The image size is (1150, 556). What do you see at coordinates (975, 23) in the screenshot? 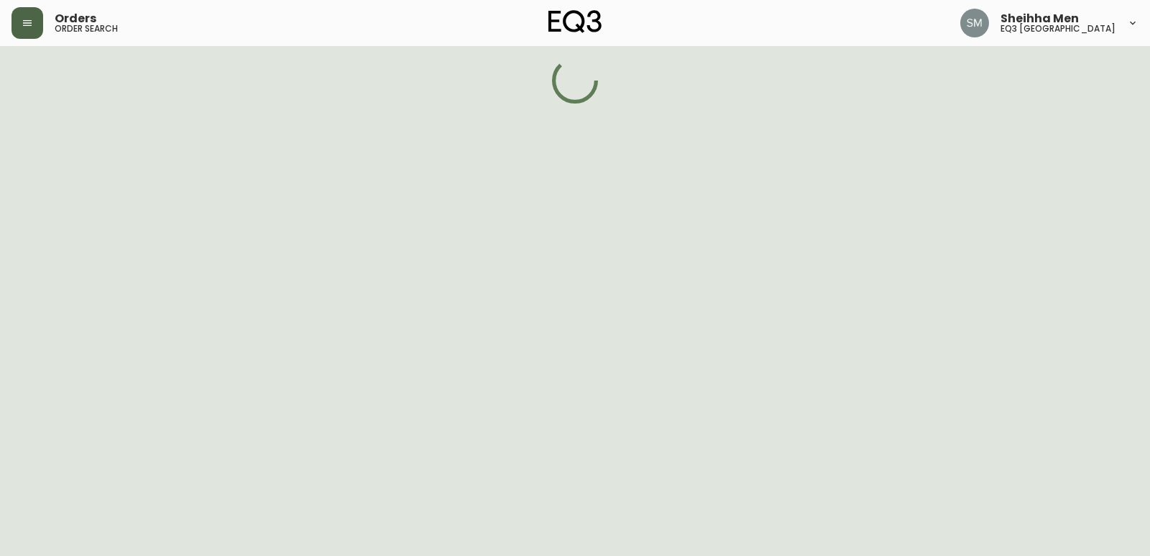
I see `img: cfa6f7b0e1fd34ea0d7b164297c1067f` at bounding box center [975, 23].